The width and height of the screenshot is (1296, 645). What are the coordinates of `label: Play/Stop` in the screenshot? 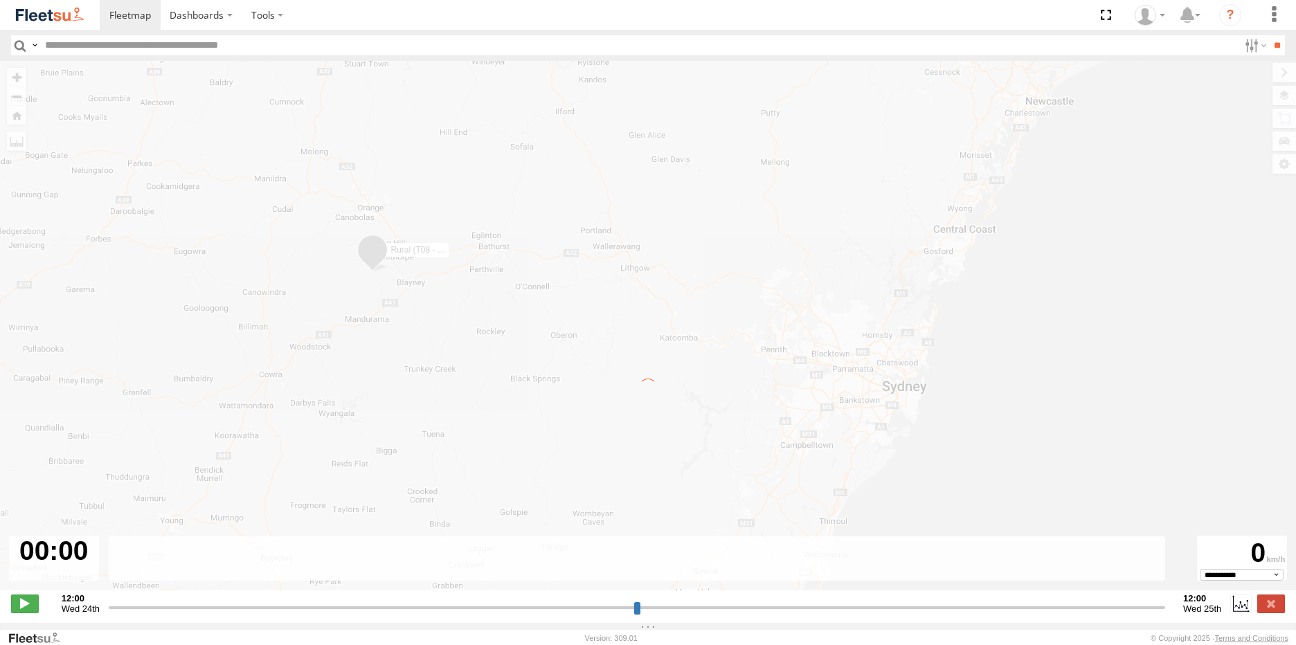 It's located at (25, 604).